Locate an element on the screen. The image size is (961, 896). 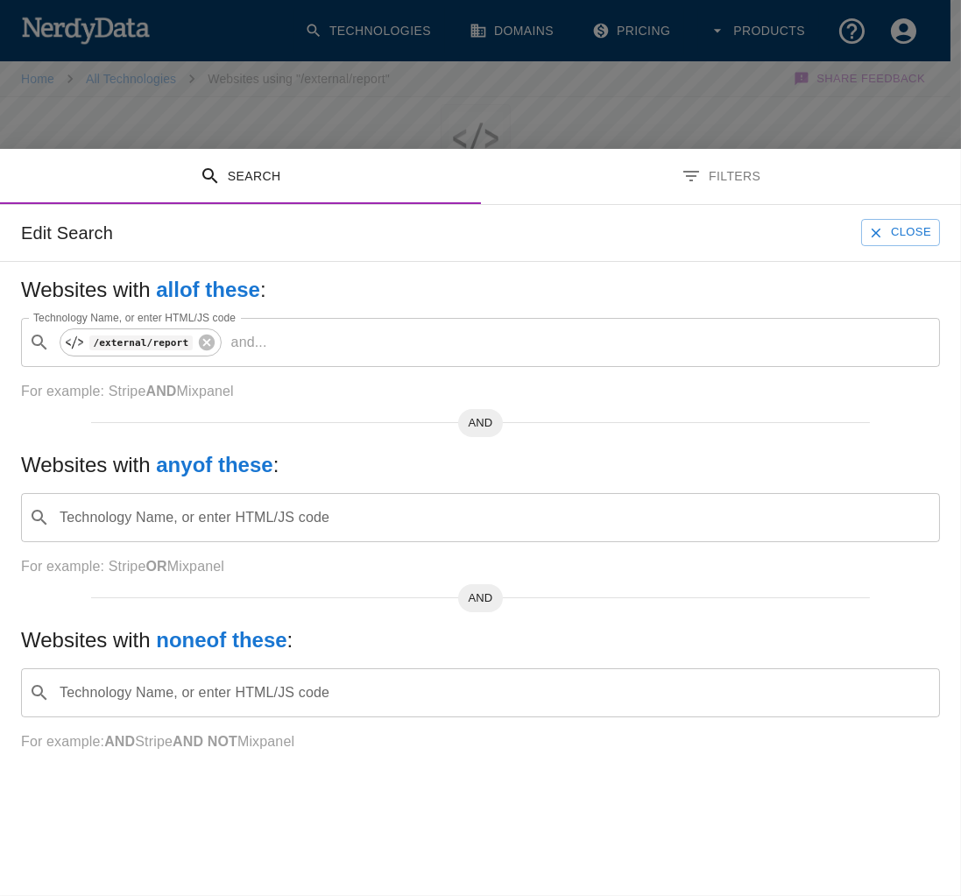
b: all of these is located at coordinates (208, 289).